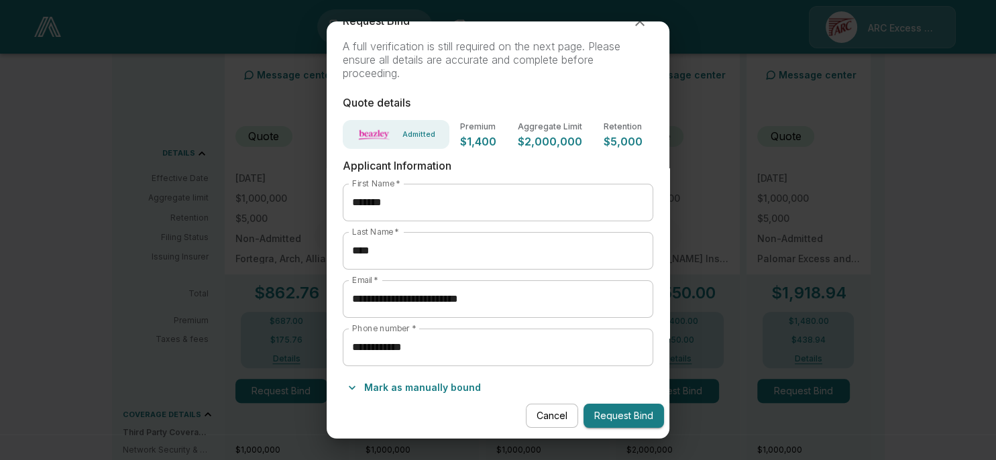 This screenshot has height=460, width=996. I want to click on p: Retention, so click(623, 127).